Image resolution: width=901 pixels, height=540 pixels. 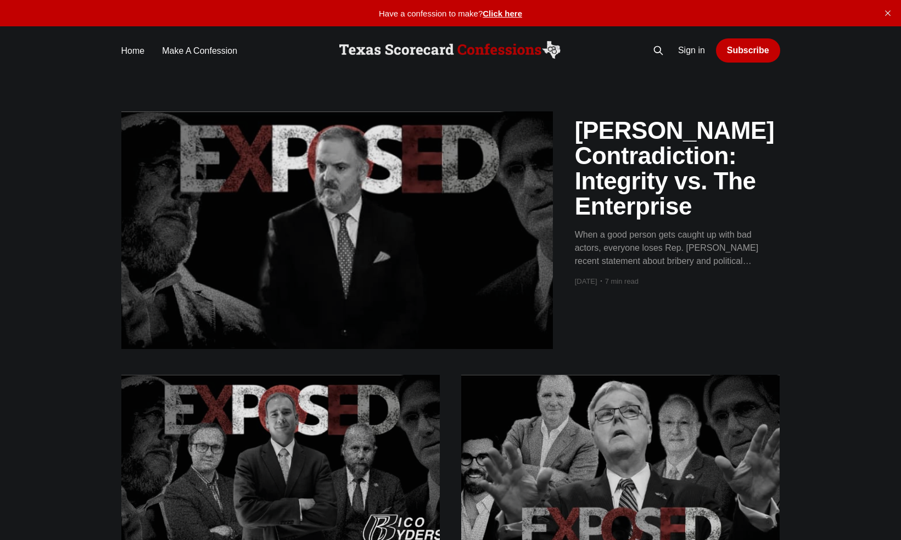 I want to click on img: Mitch Little’s Contradiction: Integrity vs. The Enterprise, so click(x=337, y=230).